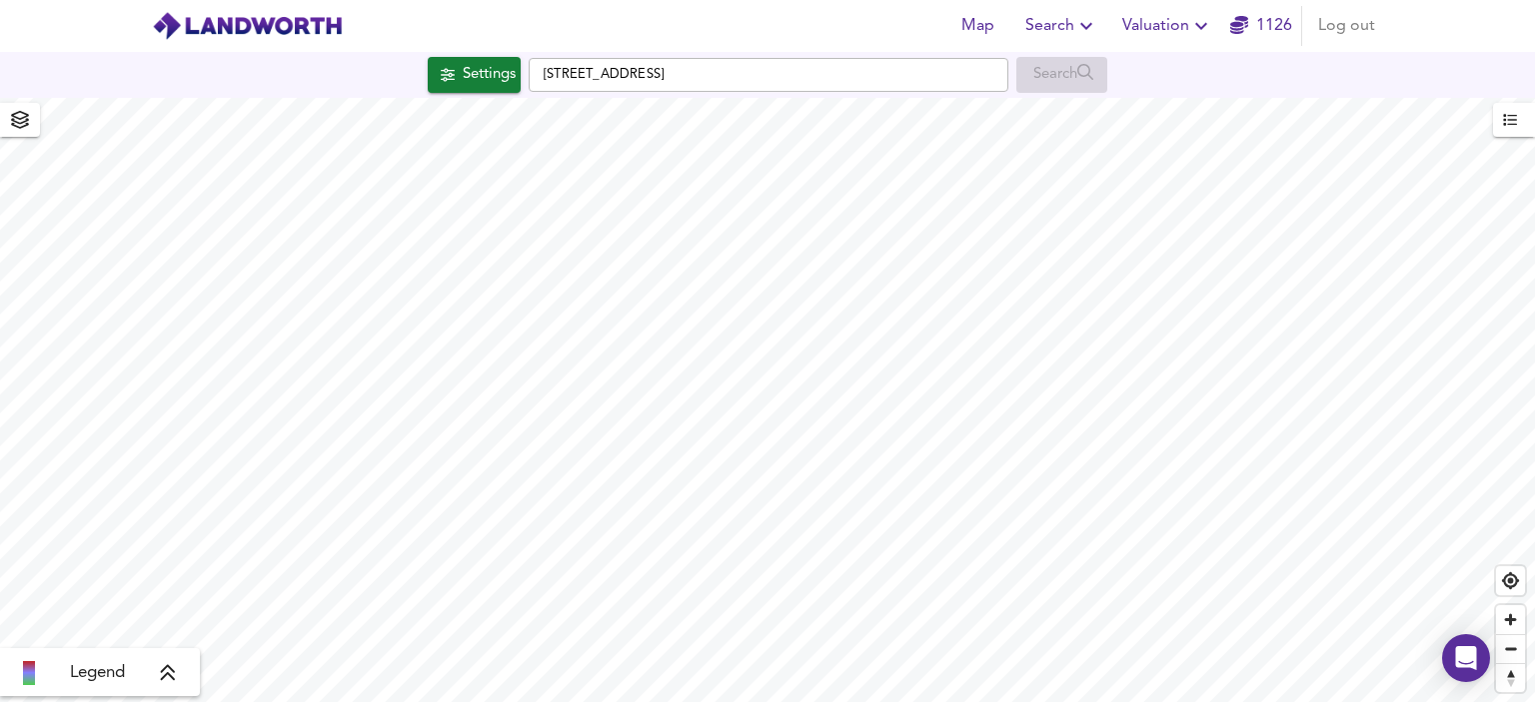  I want to click on span: Map, so click(977, 26).